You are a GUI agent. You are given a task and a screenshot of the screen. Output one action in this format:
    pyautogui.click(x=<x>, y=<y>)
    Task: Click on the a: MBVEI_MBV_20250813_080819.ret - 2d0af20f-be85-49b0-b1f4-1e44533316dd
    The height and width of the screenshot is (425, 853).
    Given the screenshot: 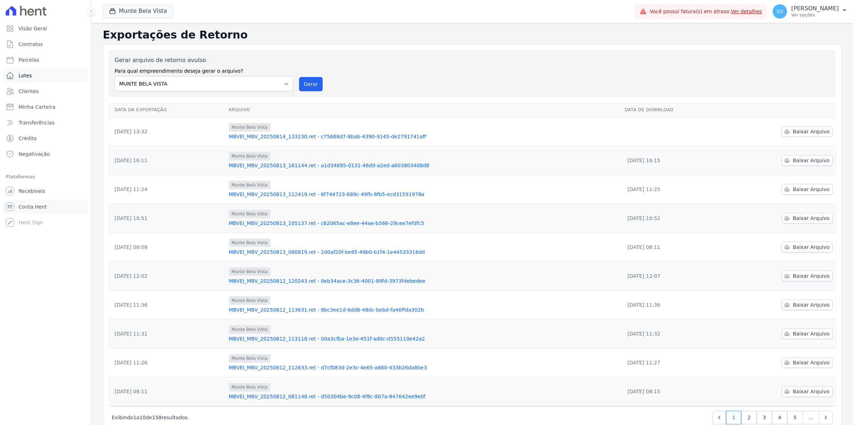 What is the action you would take?
    pyautogui.click(x=424, y=252)
    